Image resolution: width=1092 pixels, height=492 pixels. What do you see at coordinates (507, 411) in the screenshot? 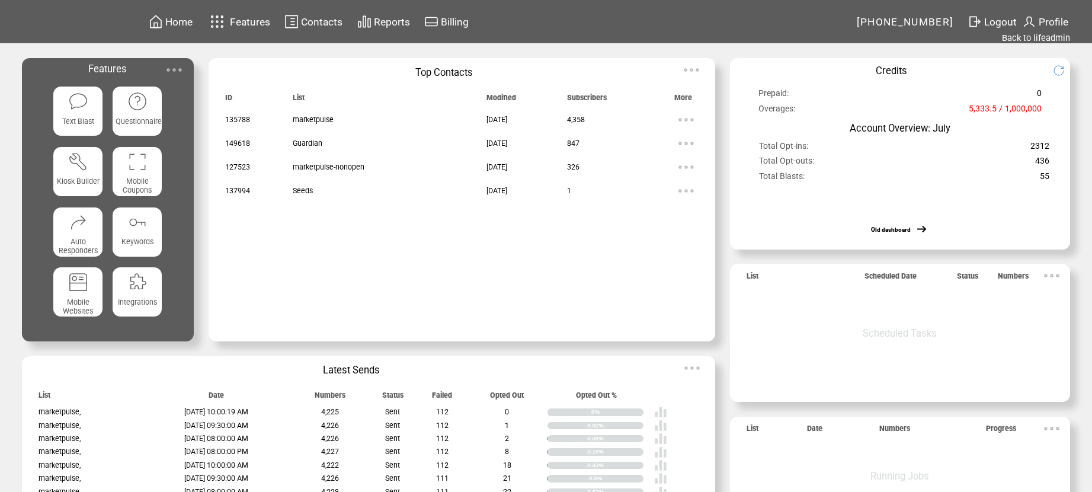
I see `span: 0` at bounding box center [507, 411].